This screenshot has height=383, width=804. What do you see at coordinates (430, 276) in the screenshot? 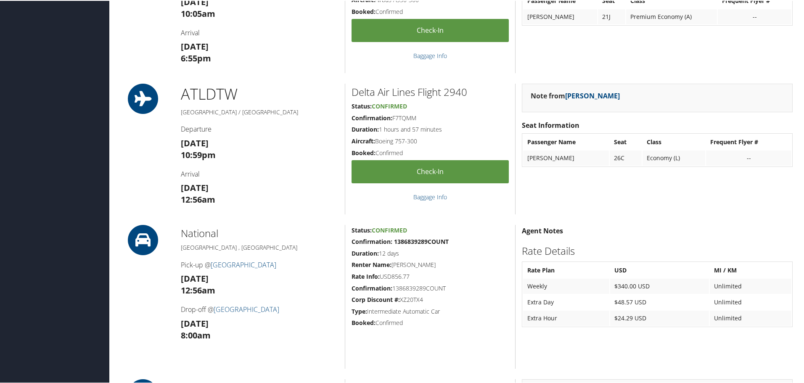
I see `h5: USD856.77` at bounding box center [430, 276].